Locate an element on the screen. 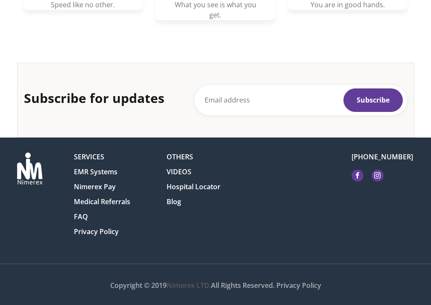  a: Hospital Locator is located at coordinates (194, 187).